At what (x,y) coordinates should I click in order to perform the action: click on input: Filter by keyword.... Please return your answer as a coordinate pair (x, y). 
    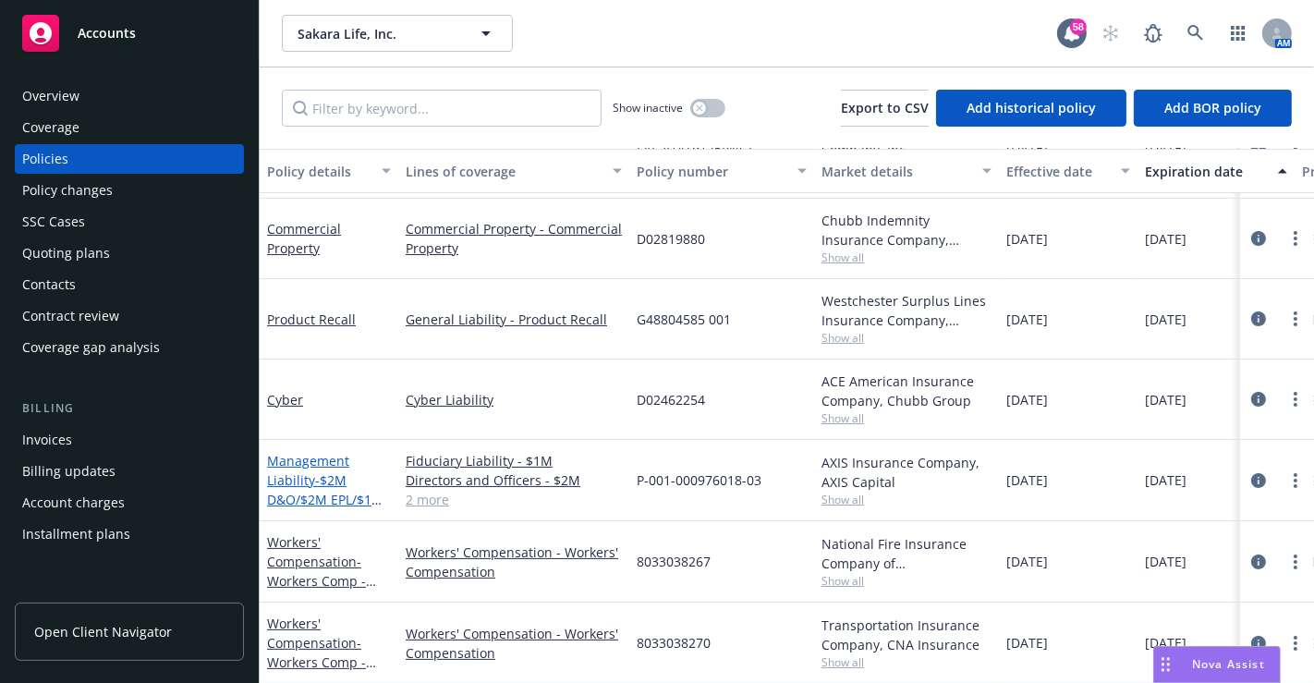
    Looking at the image, I should click on (442, 108).